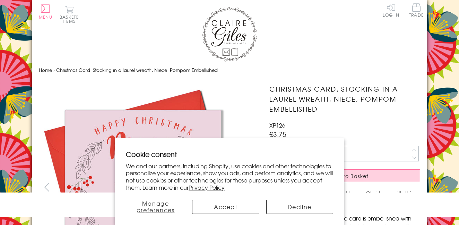 The image size is (459, 225). What do you see at coordinates (416, 10) in the screenshot?
I see `span: Trade` at bounding box center [416, 10].